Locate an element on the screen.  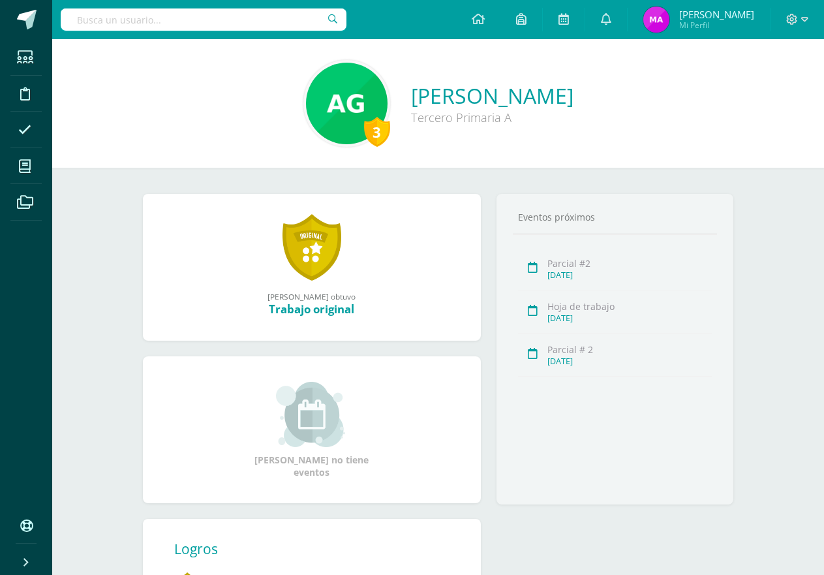
div: Eventos próximos is located at coordinates (615, 217).